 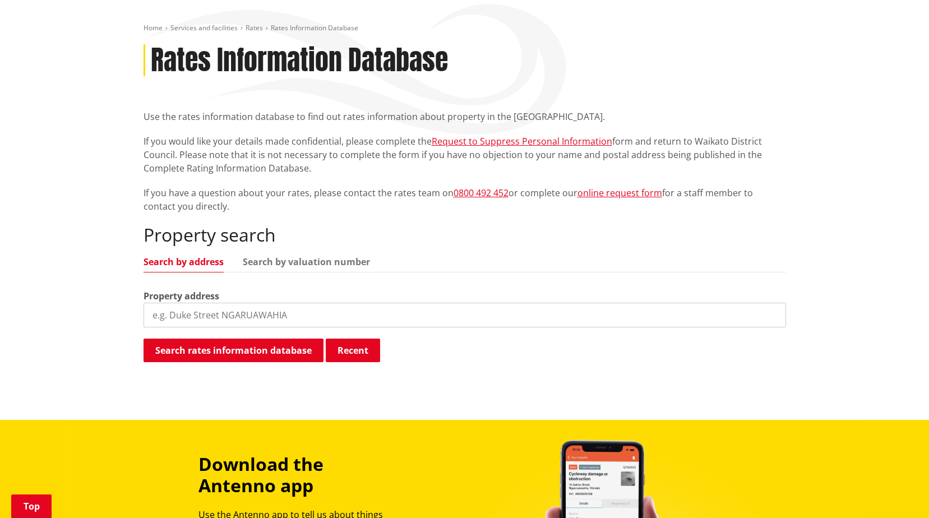 I want to click on a: Search by valuation number, so click(x=306, y=262).